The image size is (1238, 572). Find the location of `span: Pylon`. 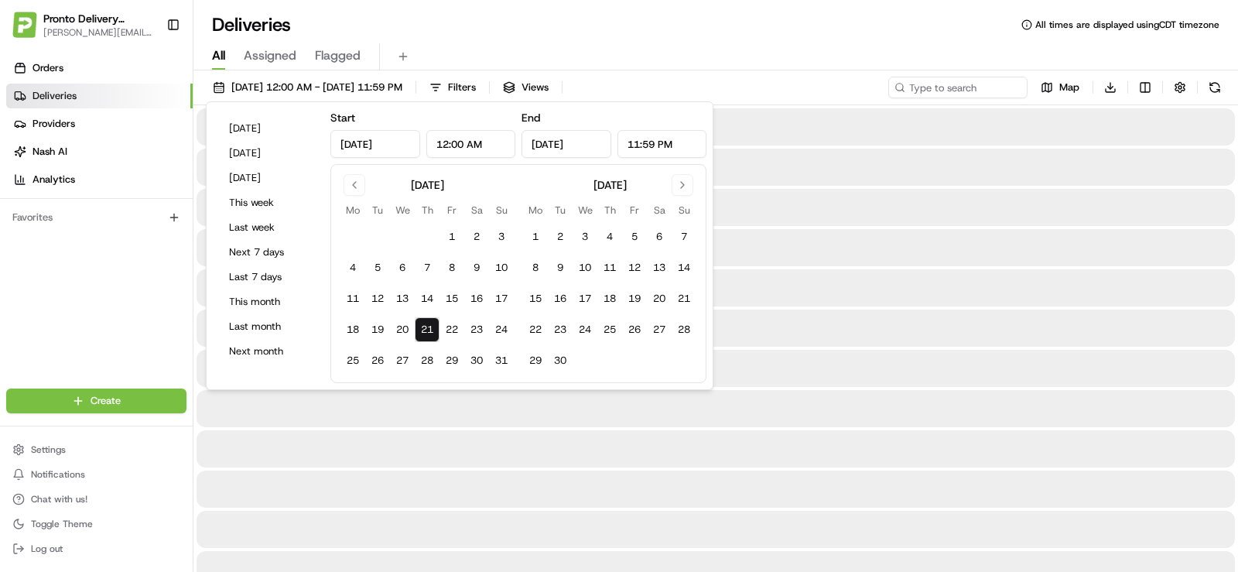

span: Pylon is located at coordinates (170, 268).